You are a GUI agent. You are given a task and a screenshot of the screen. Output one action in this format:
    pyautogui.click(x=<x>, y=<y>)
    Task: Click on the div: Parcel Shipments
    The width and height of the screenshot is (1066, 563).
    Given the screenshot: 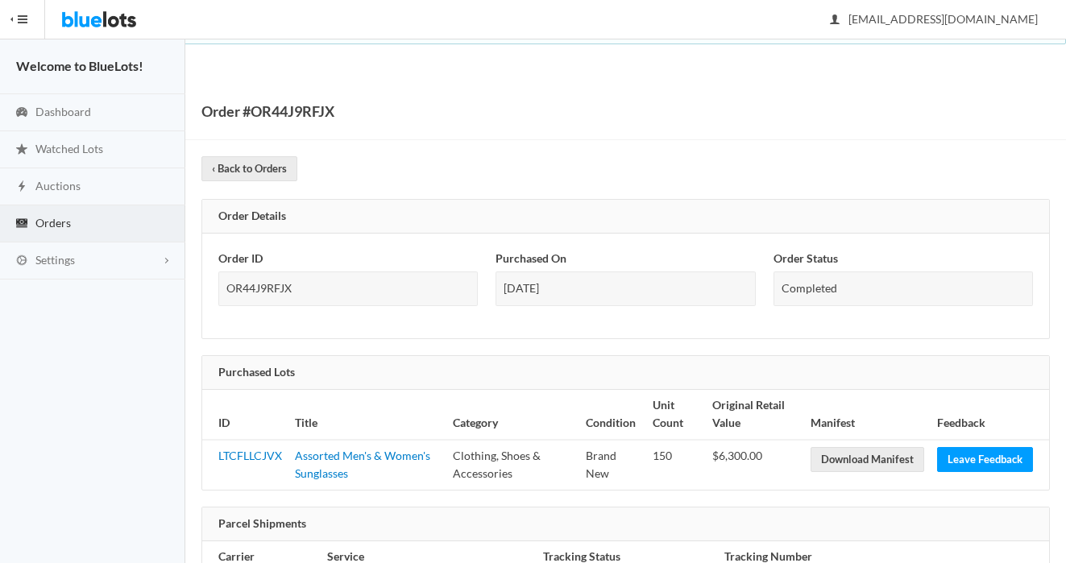 What is the action you would take?
    pyautogui.click(x=625, y=525)
    